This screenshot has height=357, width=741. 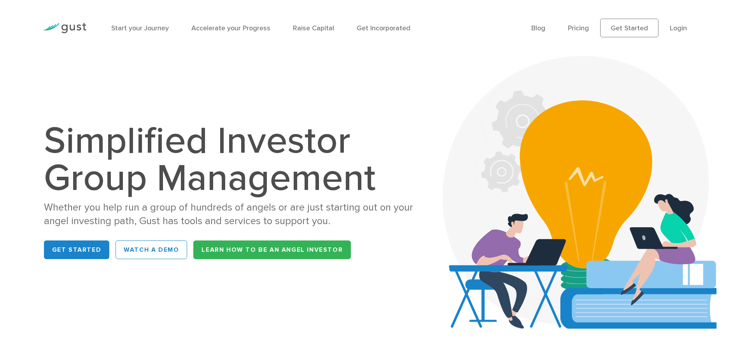 What do you see at coordinates (140, 28) in the screenshot?
I see `a: Start your Journey` at bounding box center [140, 28].